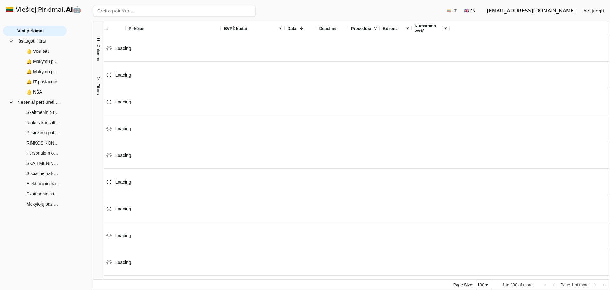 The width and height of the screenshot is (610, 290). I want to click on span: Mokytojų paslaugų neformaliojo vaikų švietimo veiklai vykdyti dinaminės pirkimo sistemos sukūrima..., so click(43, 204).